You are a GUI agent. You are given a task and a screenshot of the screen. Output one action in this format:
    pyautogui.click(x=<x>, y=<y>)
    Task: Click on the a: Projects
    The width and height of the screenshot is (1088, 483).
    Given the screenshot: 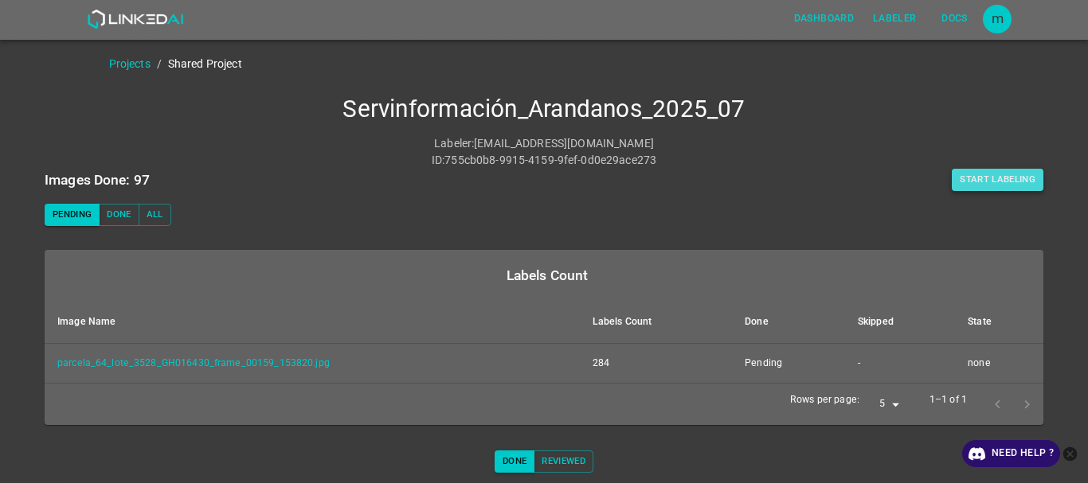 What is the action you would take?
    pyautogui.click(x=130, y=64)
    